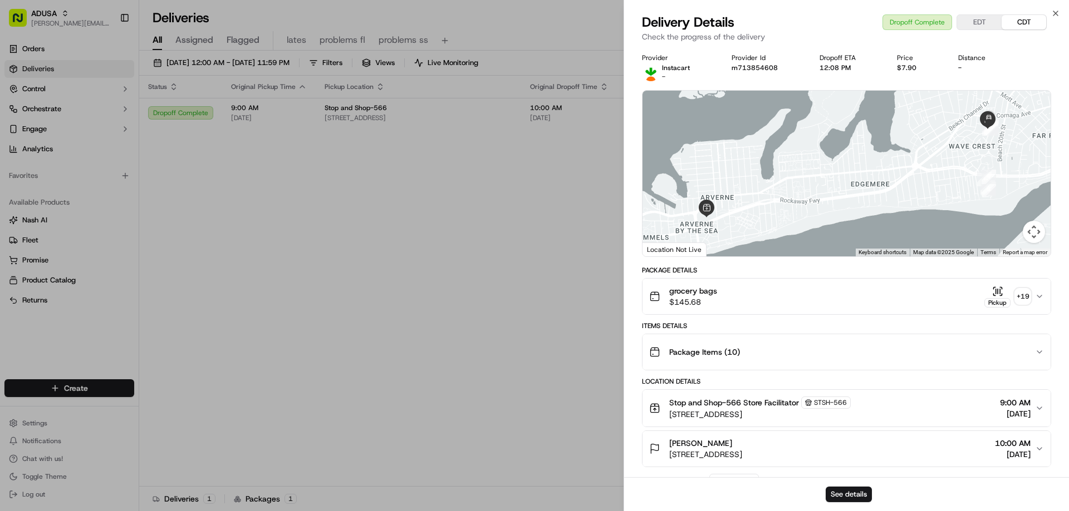 The width and height of the screenshot is (1069, 511). I want to click on p: Check the progress of the delivery, so click(846, 37).